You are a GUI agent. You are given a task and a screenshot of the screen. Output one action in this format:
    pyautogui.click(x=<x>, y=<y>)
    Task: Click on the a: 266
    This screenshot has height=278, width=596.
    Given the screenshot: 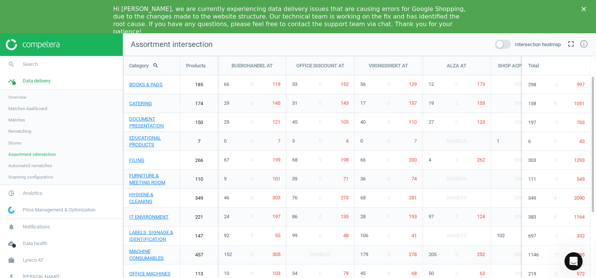 What is the action you would take?
    pyautogui.click(x=199, y=161)
    